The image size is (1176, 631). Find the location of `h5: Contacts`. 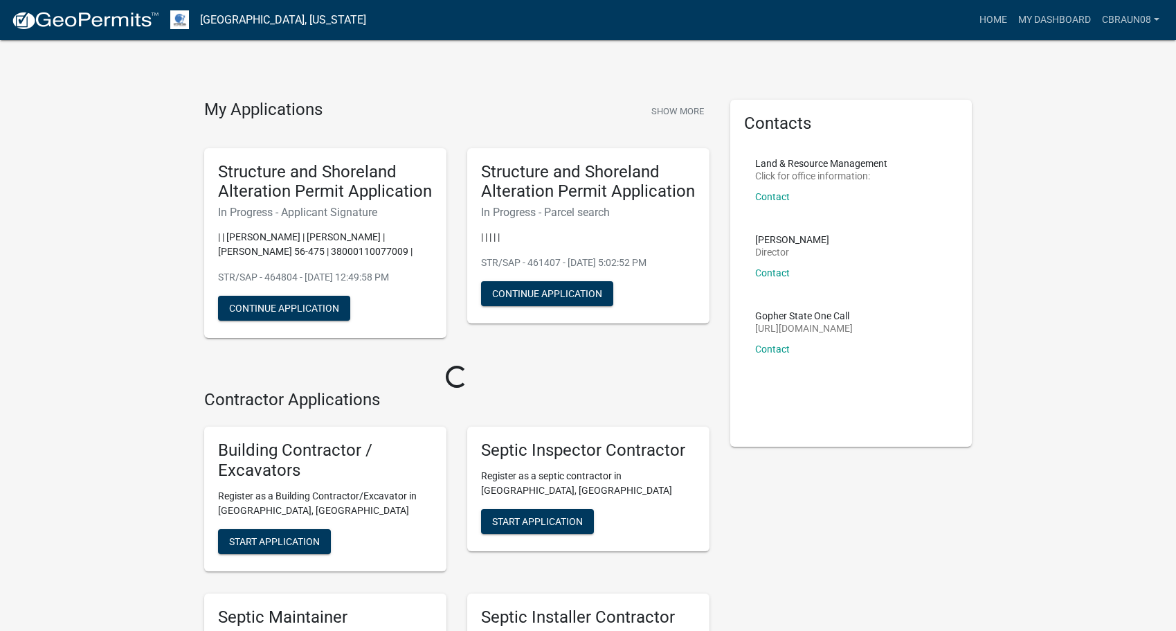

h5: Contacts is located at coordinates (852, 123).